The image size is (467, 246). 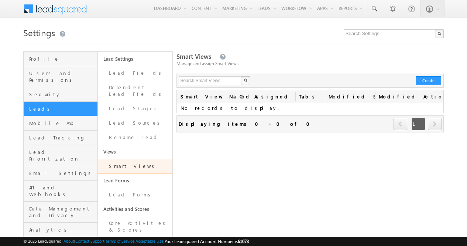 I want to click on a: Lead Prioritization, so click(x=61, y=155).